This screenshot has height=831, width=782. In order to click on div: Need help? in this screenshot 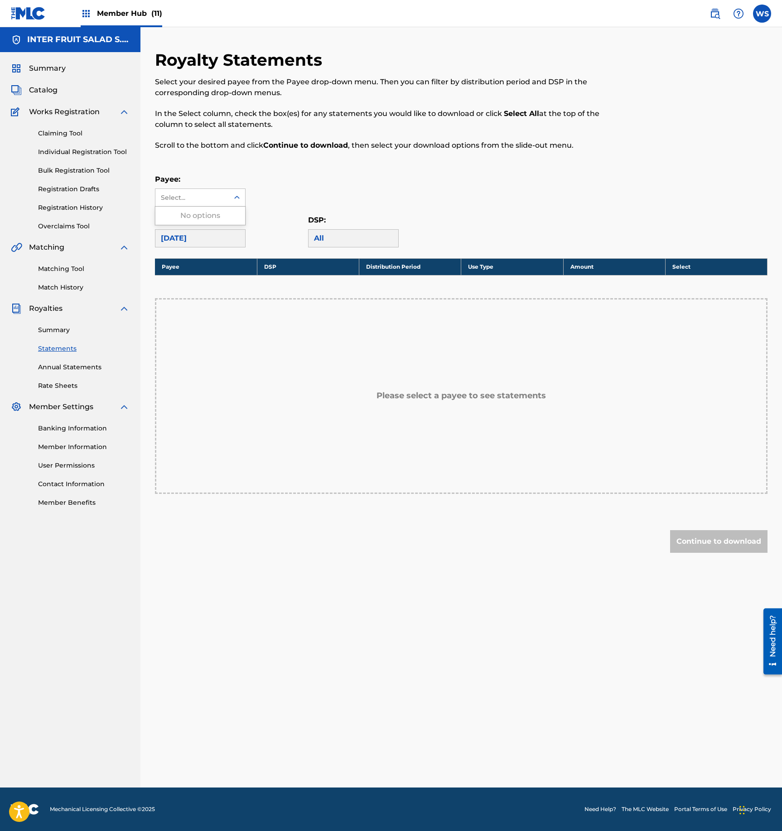, I will do `click(16, 33)`.